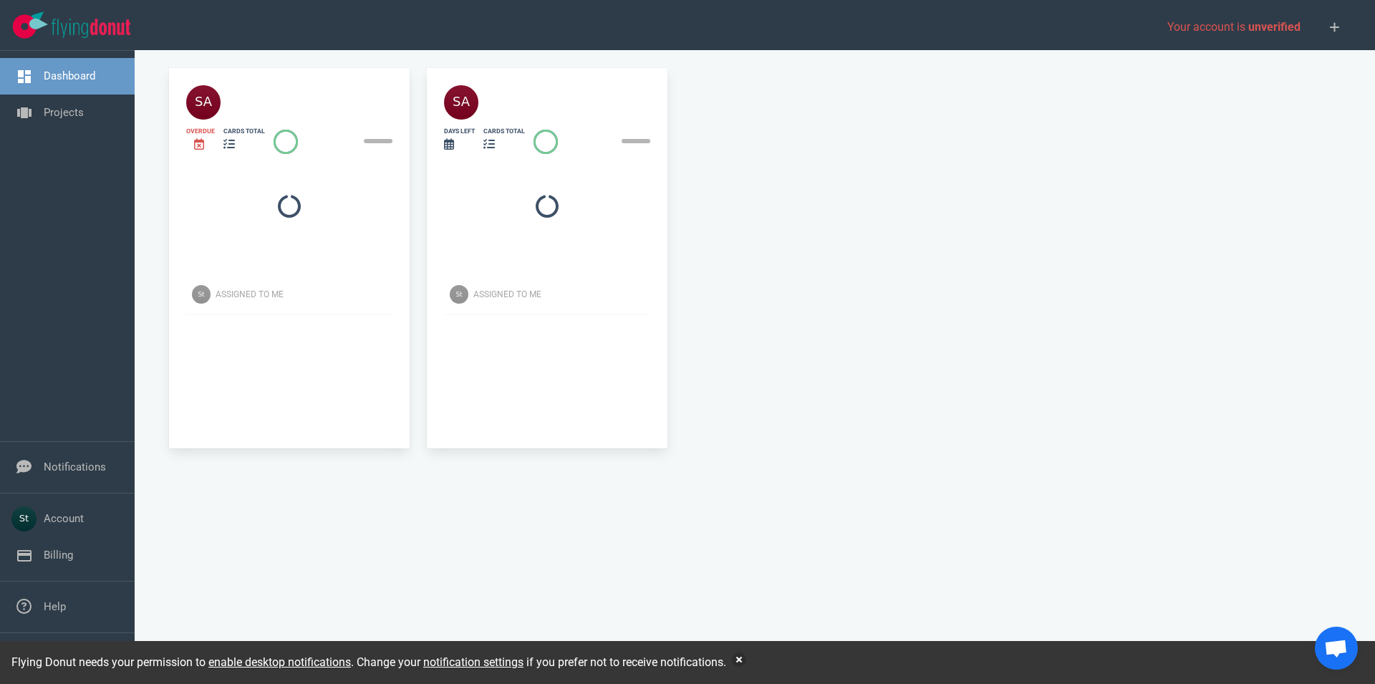  What do you see at coordinates (1336, 648) in the screenshot?
I see `div: Open chat` at bounding box center [1336, 648].